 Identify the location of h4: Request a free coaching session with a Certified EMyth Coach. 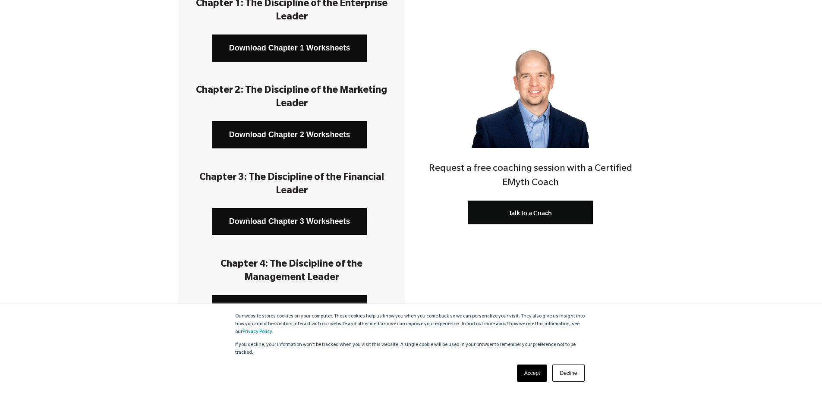
(530, 177).